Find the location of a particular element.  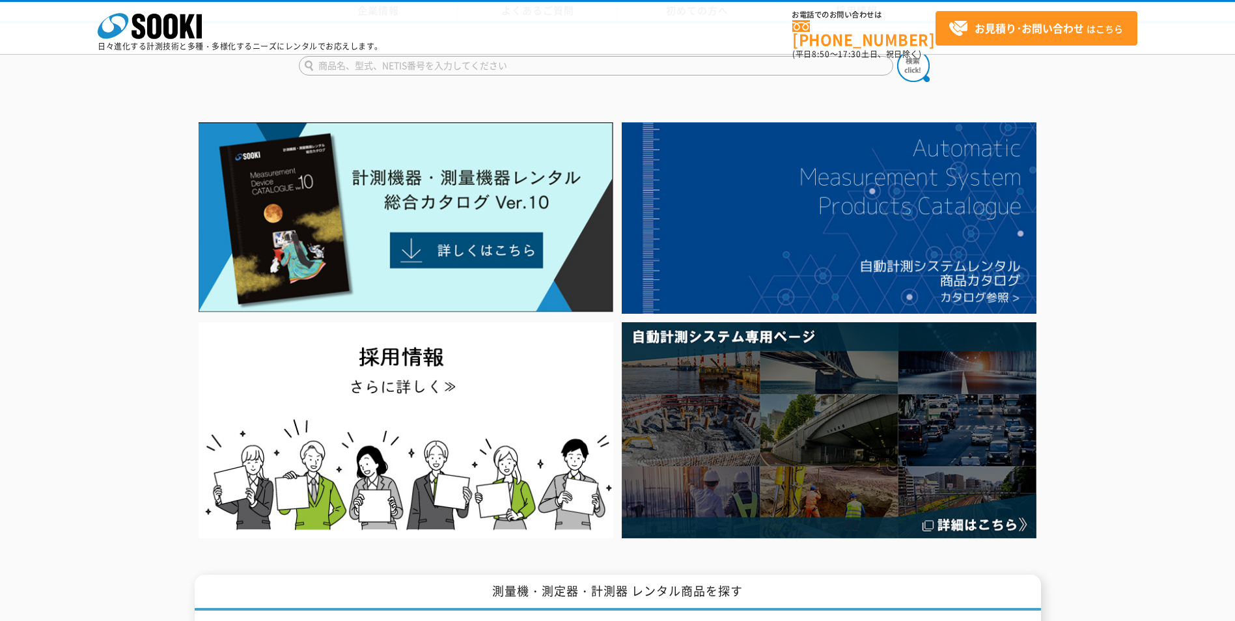

img: Catalog Ver10 is located at coordinates (406, 218).